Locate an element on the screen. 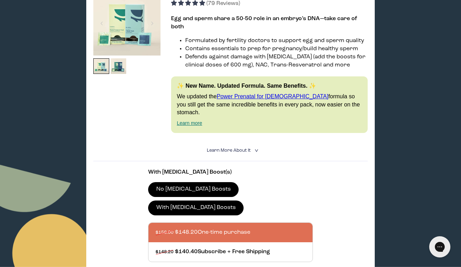 This screenshot has width=461, height=267. li: Formulated by fertility doctors to support egg and sperm quality is located at coordinates (277, 41).